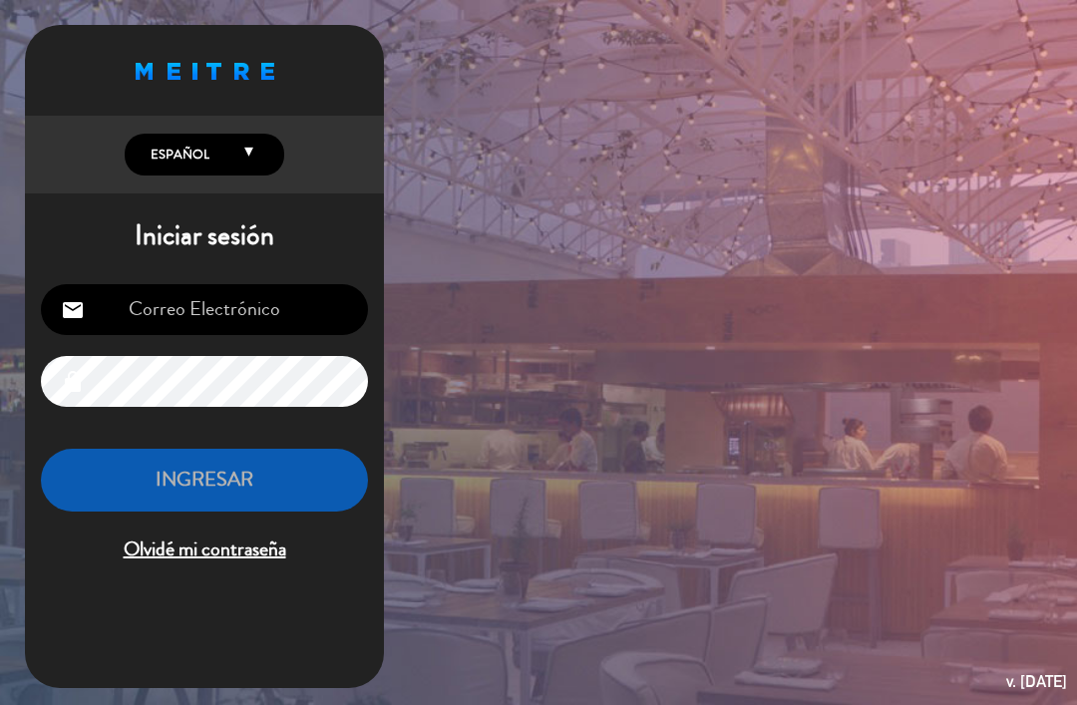 This screenshot has height=705, width=1077. What do you see at coordinates (204, 236) in the screenshot?
I see `h1: Iniciar sesión` at bounding box center [204, 236].